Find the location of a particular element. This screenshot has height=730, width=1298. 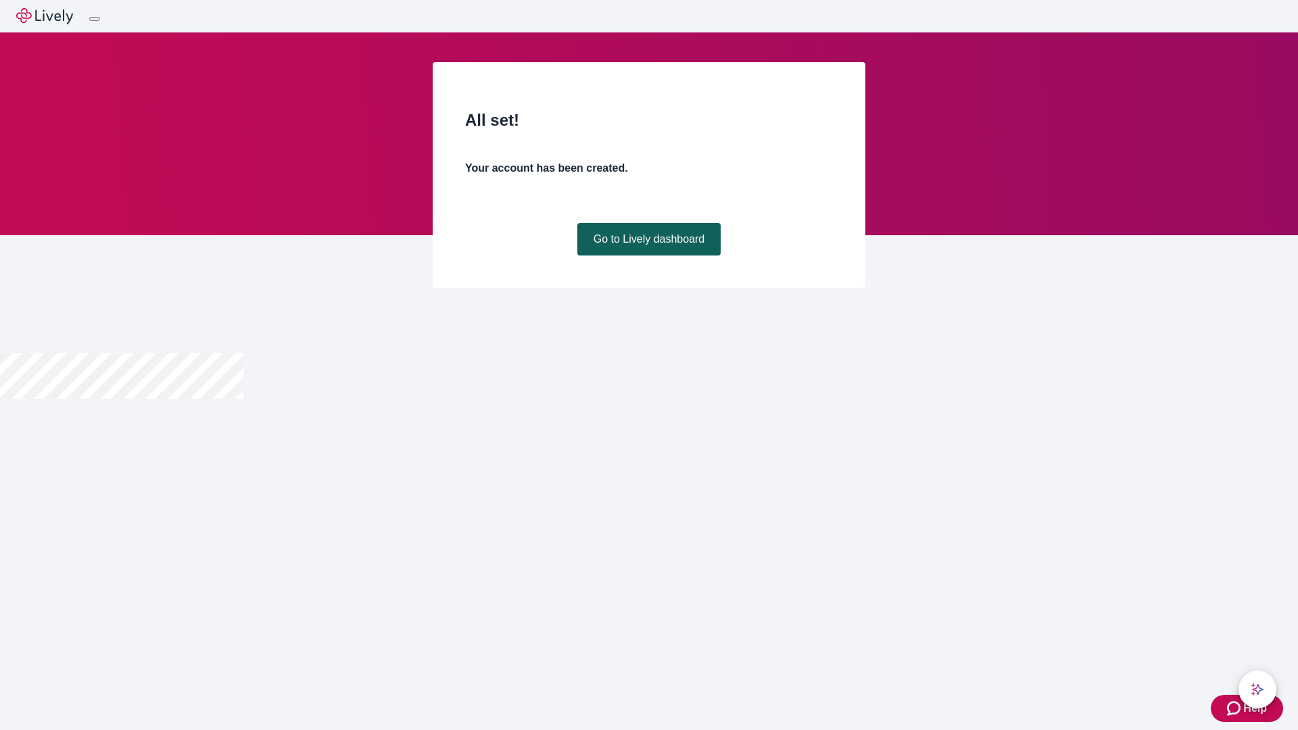

img: Lively is located at coordinates (45, 16).